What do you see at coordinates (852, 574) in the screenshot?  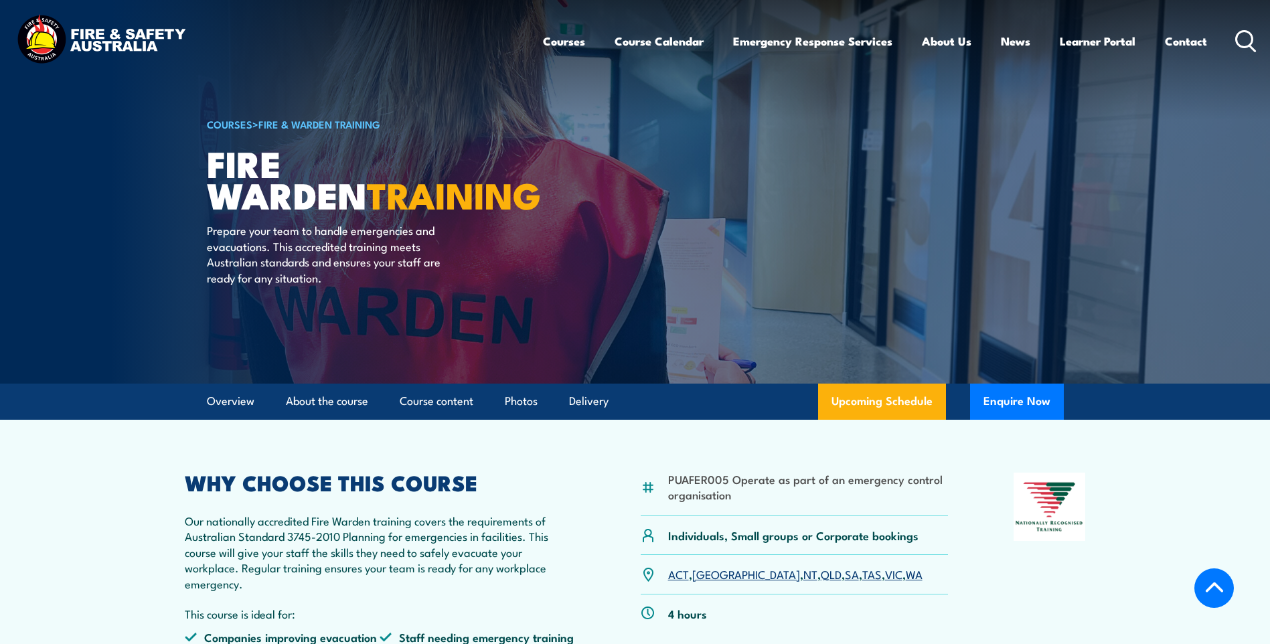 I see `a: SA` at bounding box center [852, 574].